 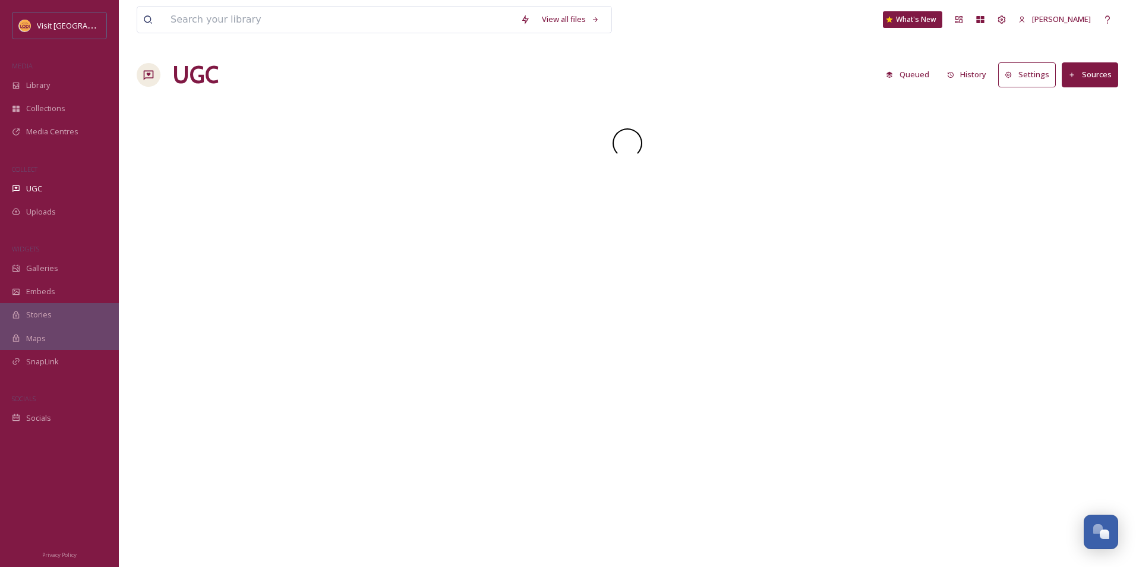 I want to click on button: Open Chat, so click(x=1101, y=532).